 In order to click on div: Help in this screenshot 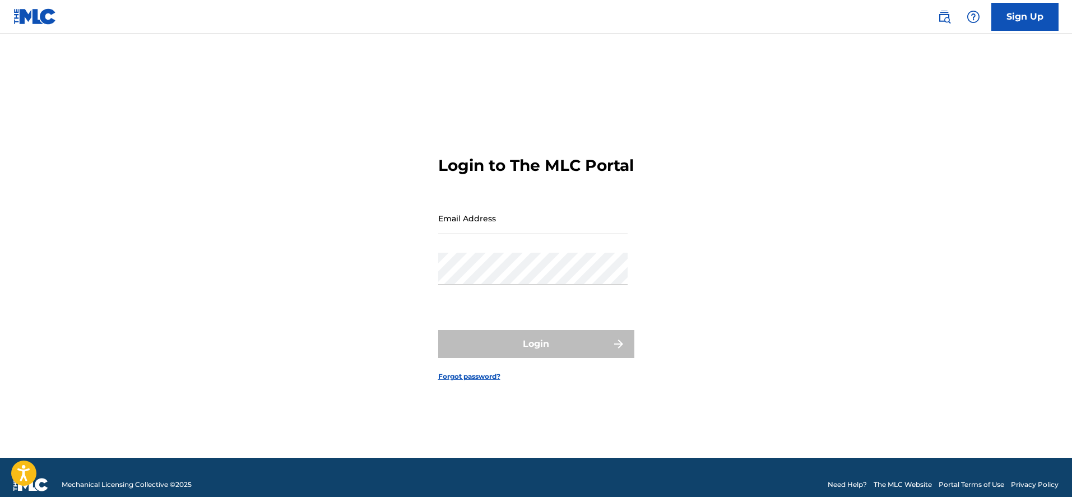, I will do `click(974, 17)`.